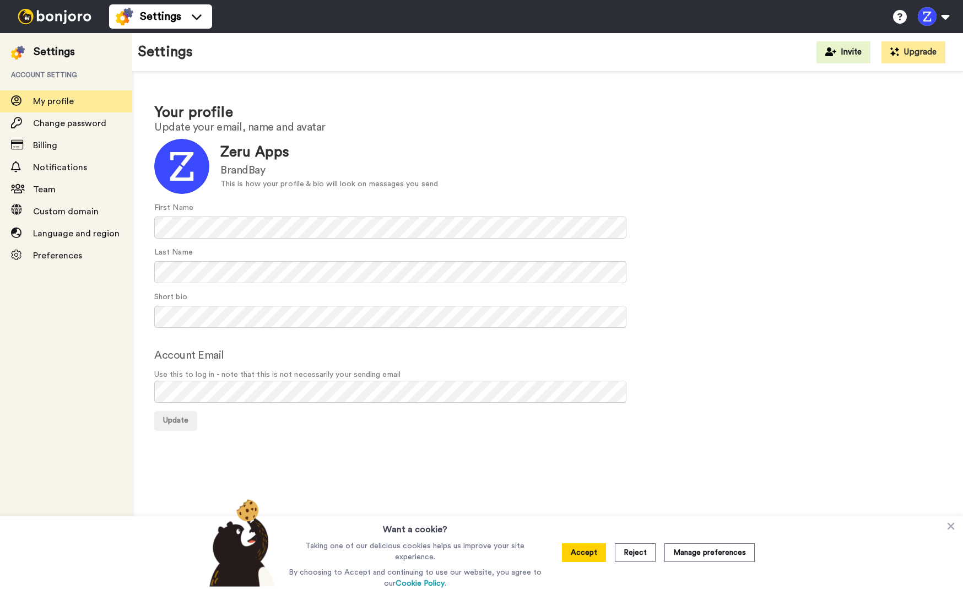 The image size is (963, 589). I want to click on span: Preferences, so click(57, 256).